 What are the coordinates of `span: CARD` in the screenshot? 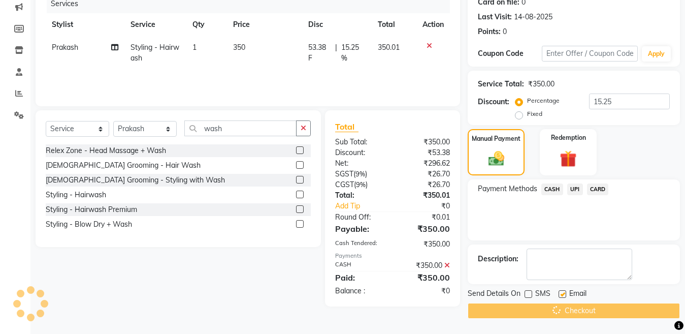 It's located at (598, 189).